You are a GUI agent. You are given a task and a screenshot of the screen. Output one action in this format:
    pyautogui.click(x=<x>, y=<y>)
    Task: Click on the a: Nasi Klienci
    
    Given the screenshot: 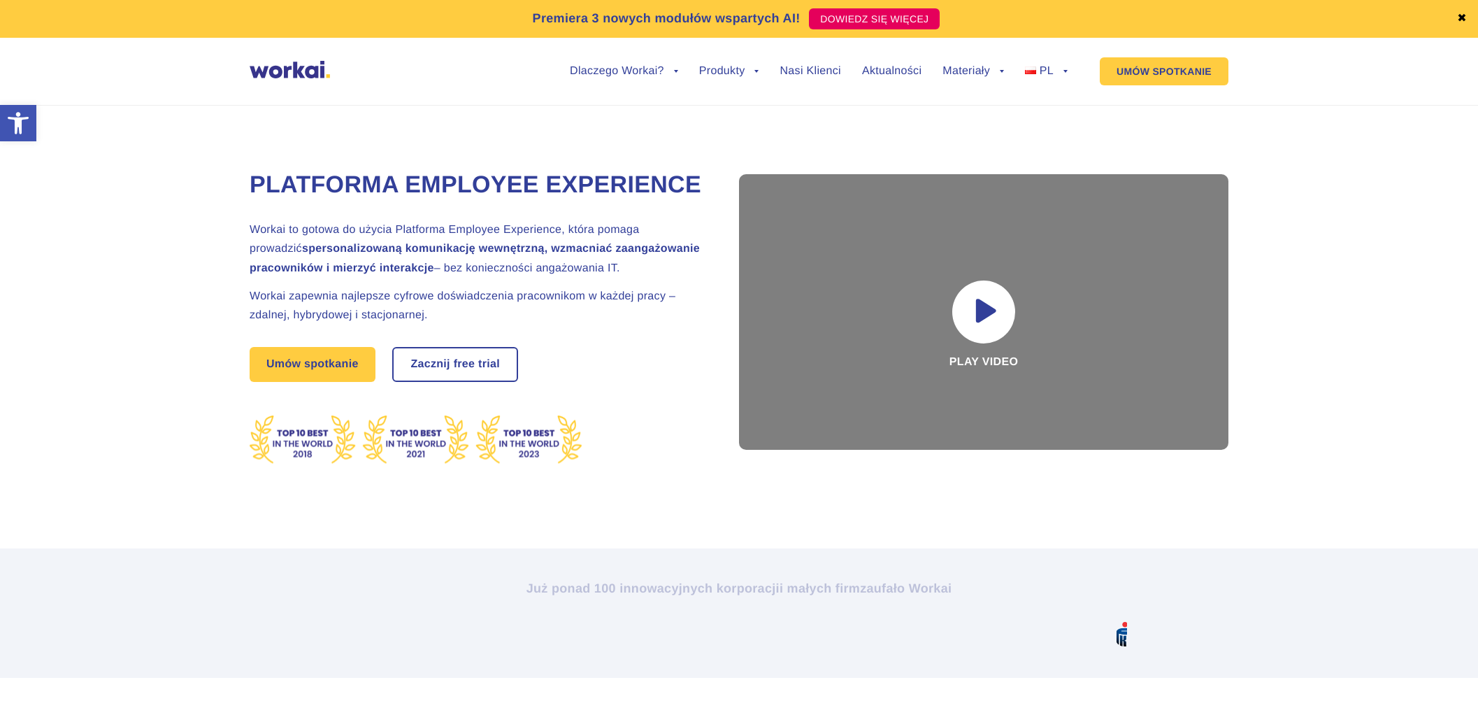 What is the action you would take?
    pyautogui.click(x=810, y=71)
    